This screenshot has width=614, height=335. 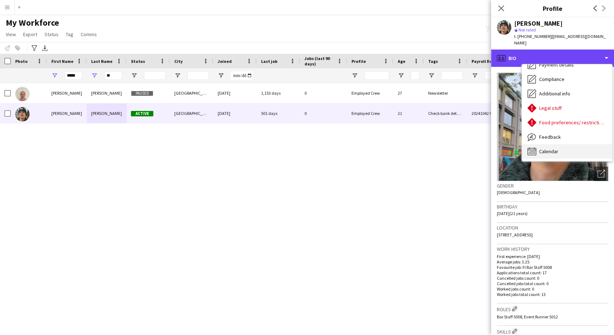 What do you see at coordinates (553, 58) in the screenshot?
I see `div: Bio` at bounding box center [553, 58].